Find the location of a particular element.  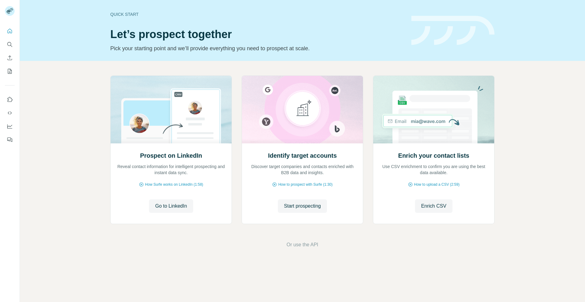

h1: Let’s prospect together is located at coordinates (257, 34).